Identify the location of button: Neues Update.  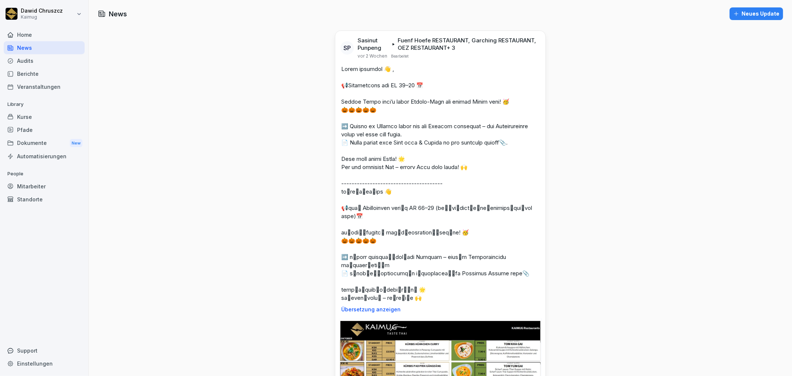
(757, 14).